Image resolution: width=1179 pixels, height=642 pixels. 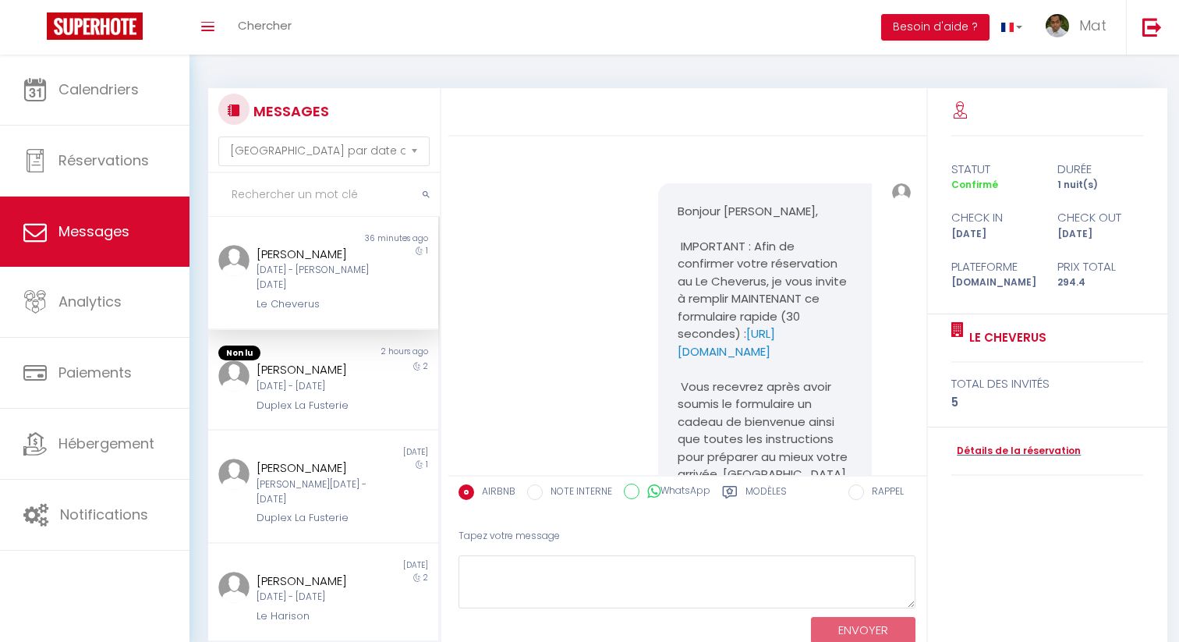 I want to click on img: logout, so click(x=1152, y=27).